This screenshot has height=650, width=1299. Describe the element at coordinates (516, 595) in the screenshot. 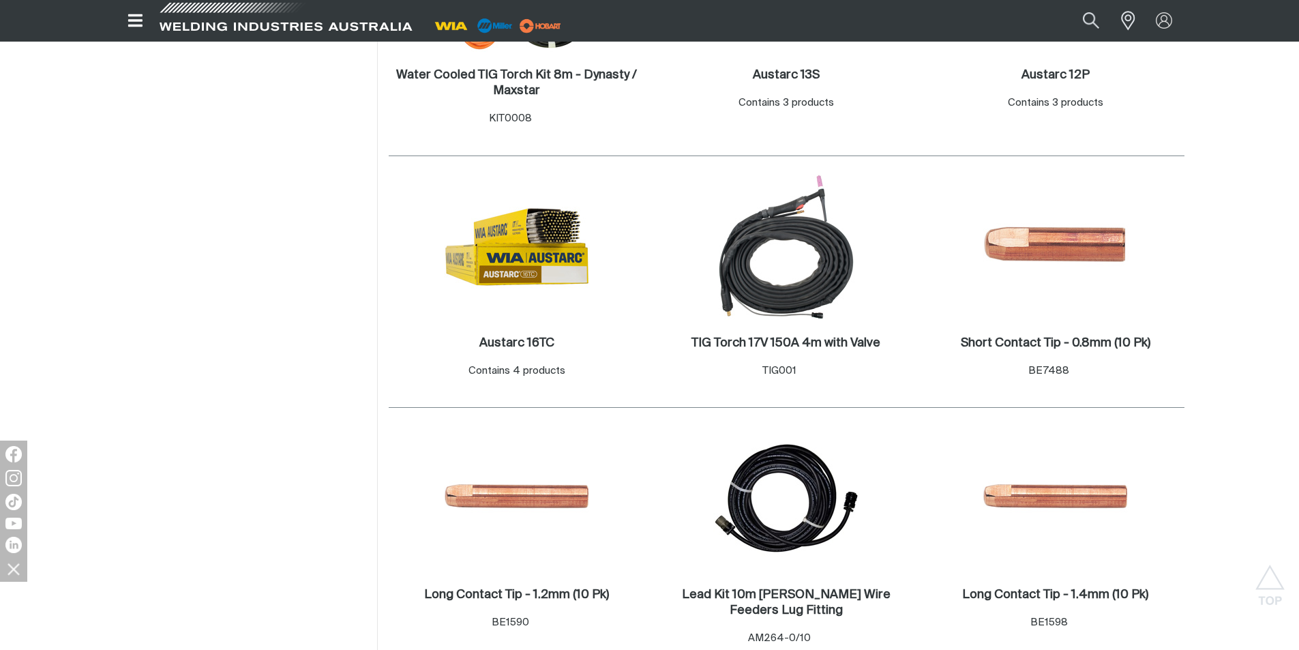

I see `a: Long Contact Tip - 1.2mm (10 Pk)` at that location.